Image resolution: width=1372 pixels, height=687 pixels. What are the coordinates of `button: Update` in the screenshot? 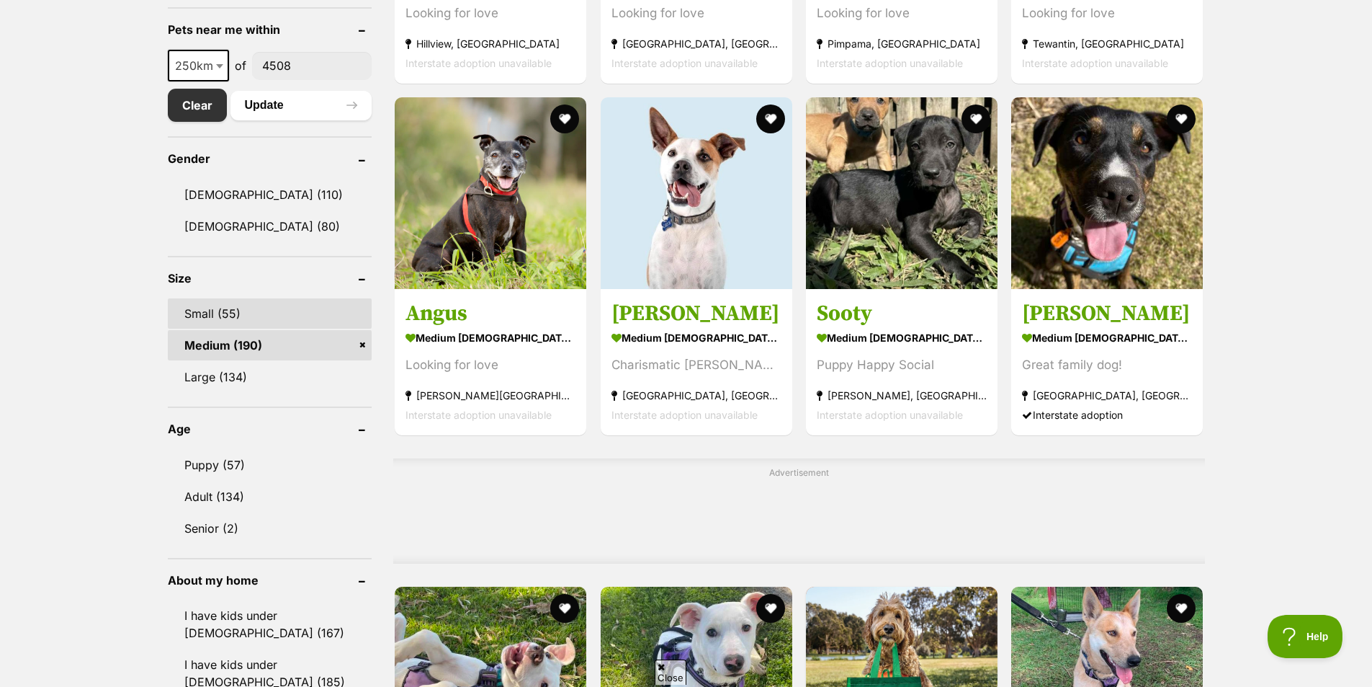 It's located at (301, 105).